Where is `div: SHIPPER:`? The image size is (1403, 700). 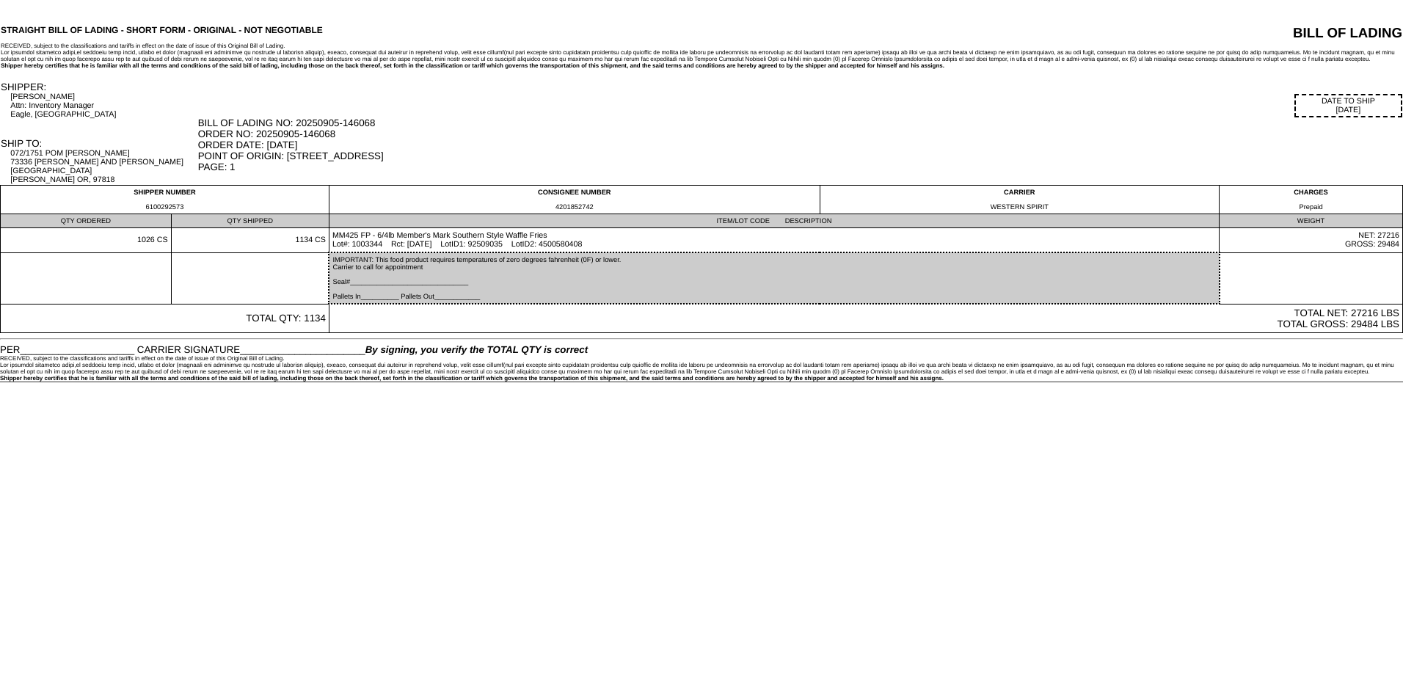 div: SHIPPER: is located at coordinates (98, 87).